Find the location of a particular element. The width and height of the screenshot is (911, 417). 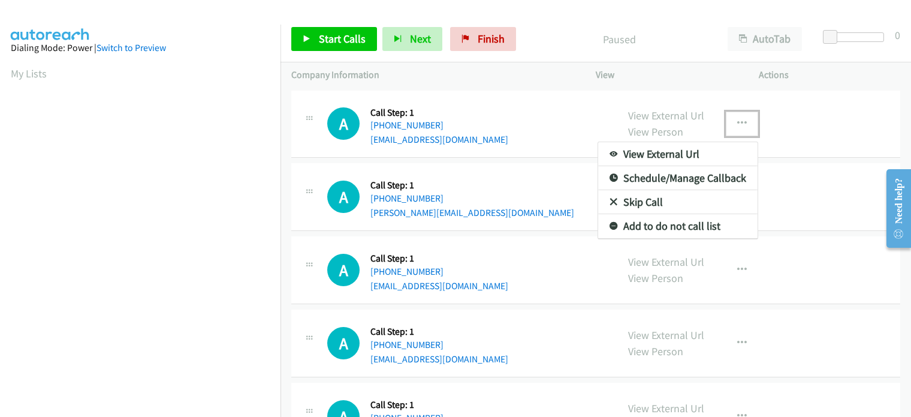

div: Open Resource Center is located at coordinates (22, 47).